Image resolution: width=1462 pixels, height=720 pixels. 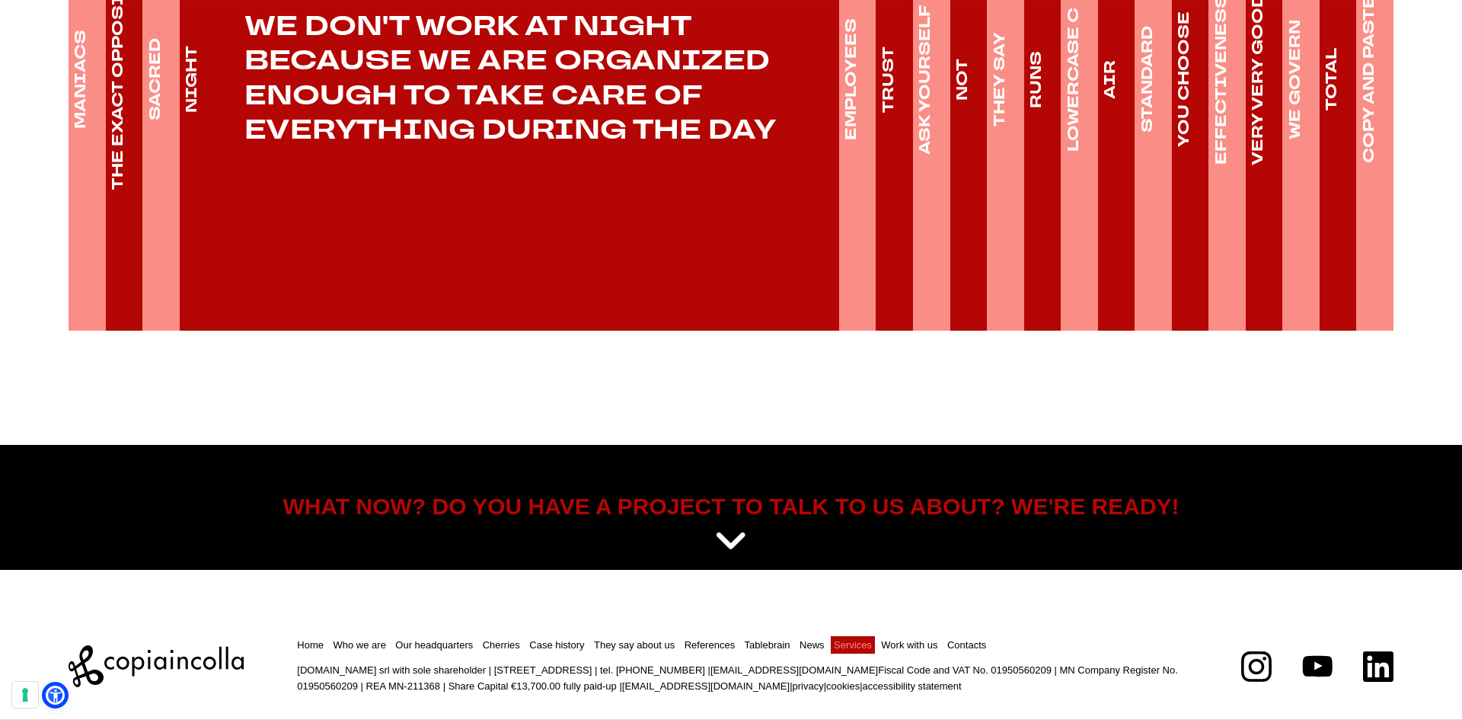 I want to click on font: Cherries, so click(x=501, y=644).